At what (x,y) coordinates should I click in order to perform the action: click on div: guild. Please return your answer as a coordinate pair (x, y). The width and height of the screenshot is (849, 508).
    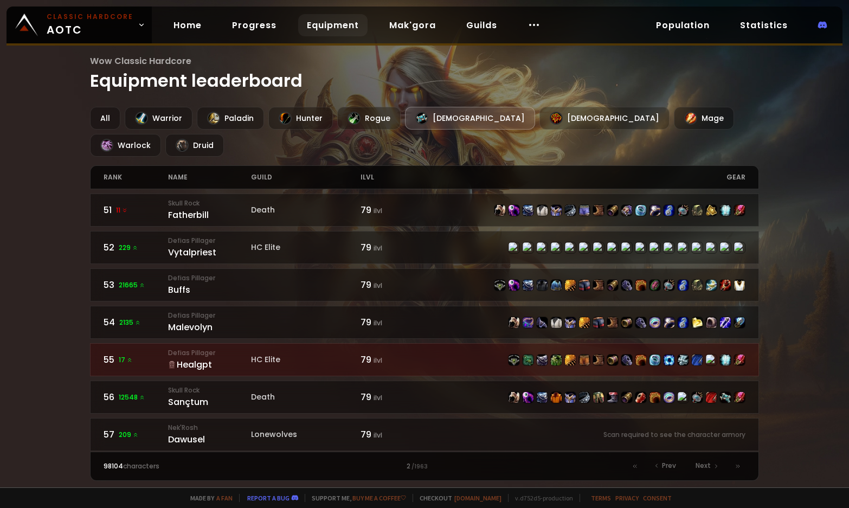
    Looking at the image, I should click on (305, 177).